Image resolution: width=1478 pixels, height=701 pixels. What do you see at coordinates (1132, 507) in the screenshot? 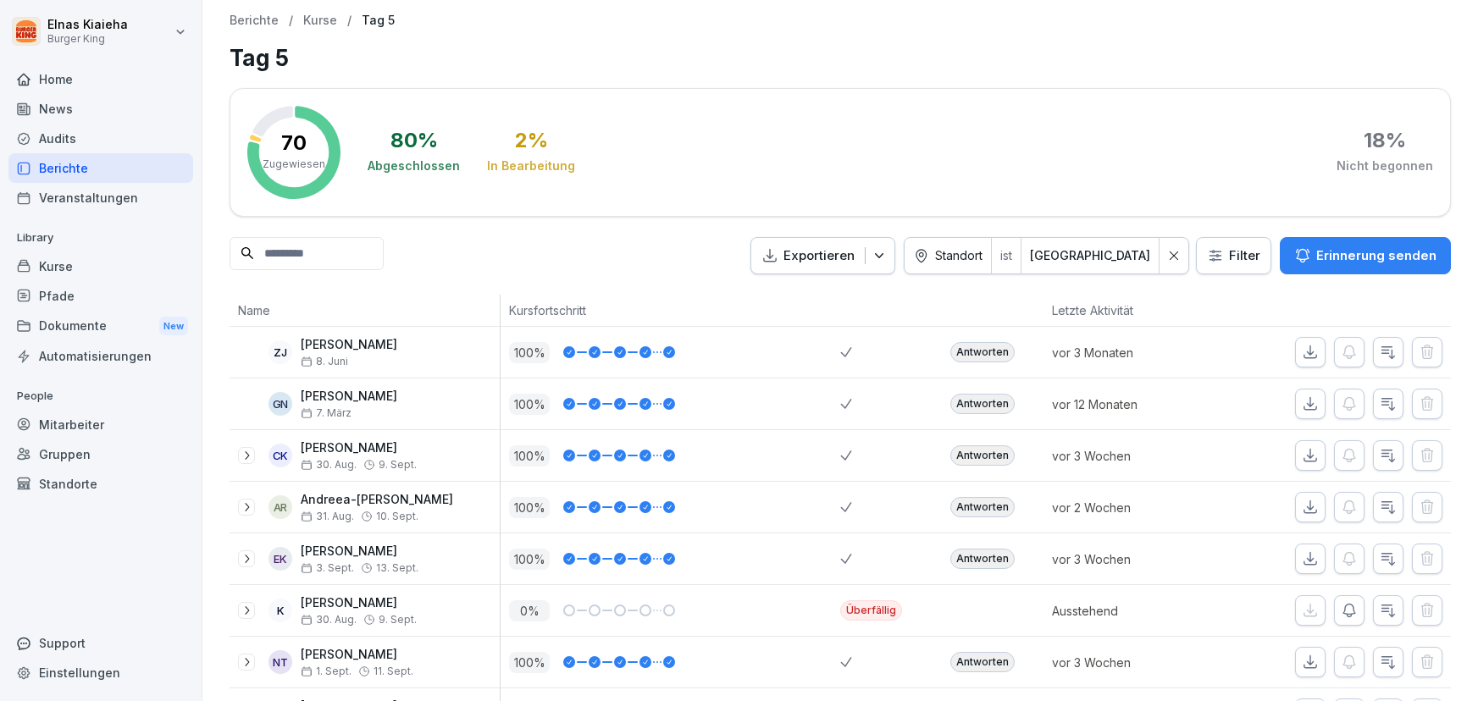
I see `p: vor 2 Wochen` at bounding box center [1132, 507].